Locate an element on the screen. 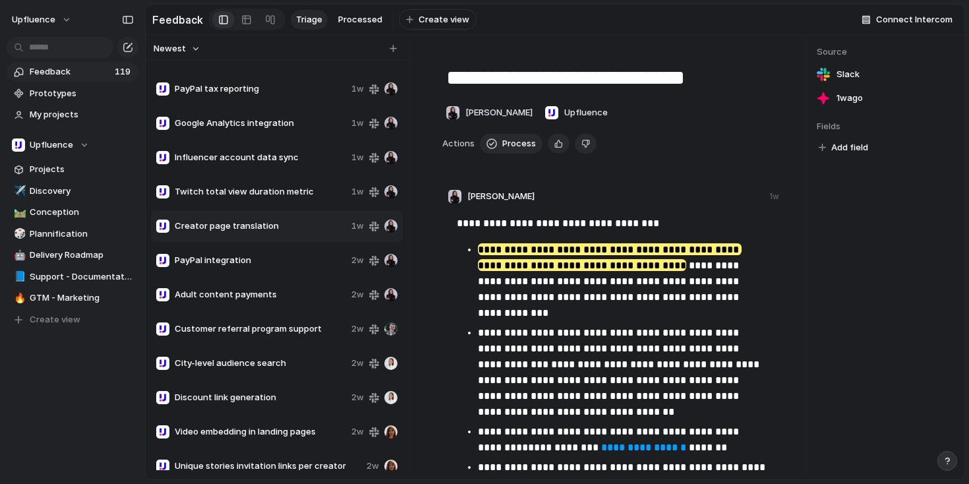  span: Feedback is located at coordinates (70, 72).